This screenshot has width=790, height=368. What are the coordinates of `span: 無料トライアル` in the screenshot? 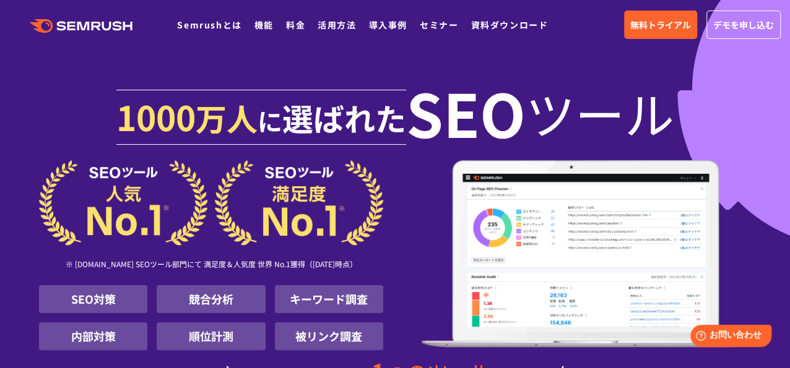 It's located at (661, 25).